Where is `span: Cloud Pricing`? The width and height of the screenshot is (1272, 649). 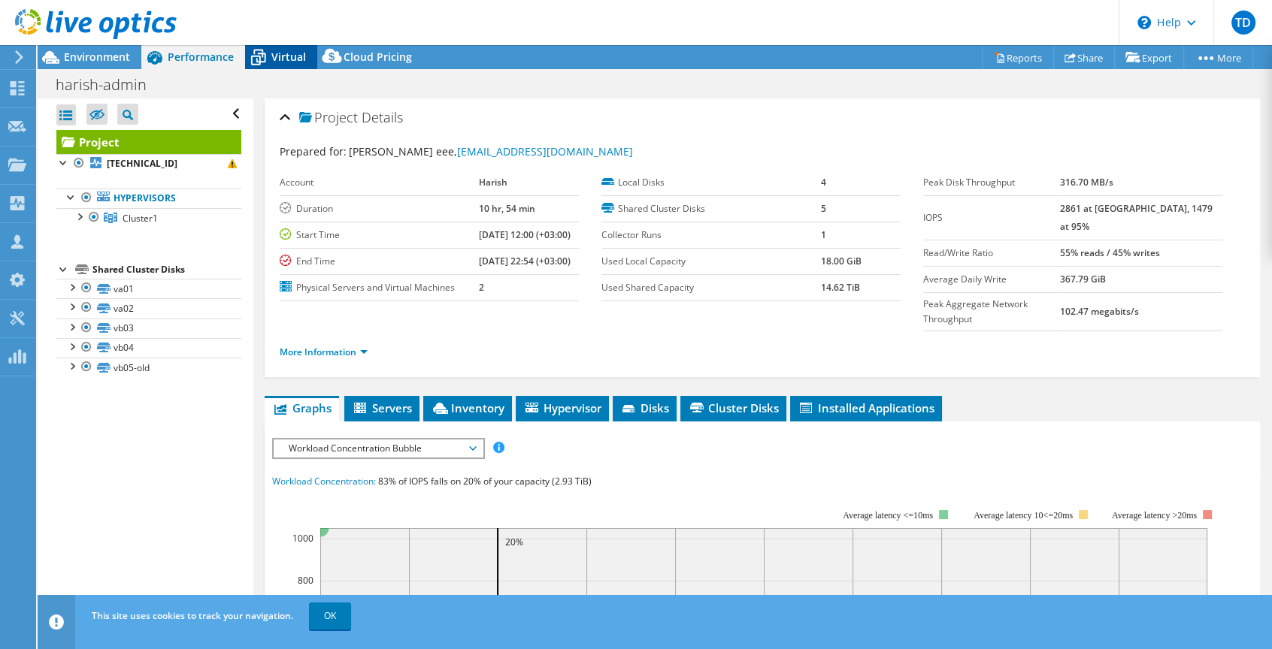 span: Cloud Pricing is located at coordinates (377, 56).